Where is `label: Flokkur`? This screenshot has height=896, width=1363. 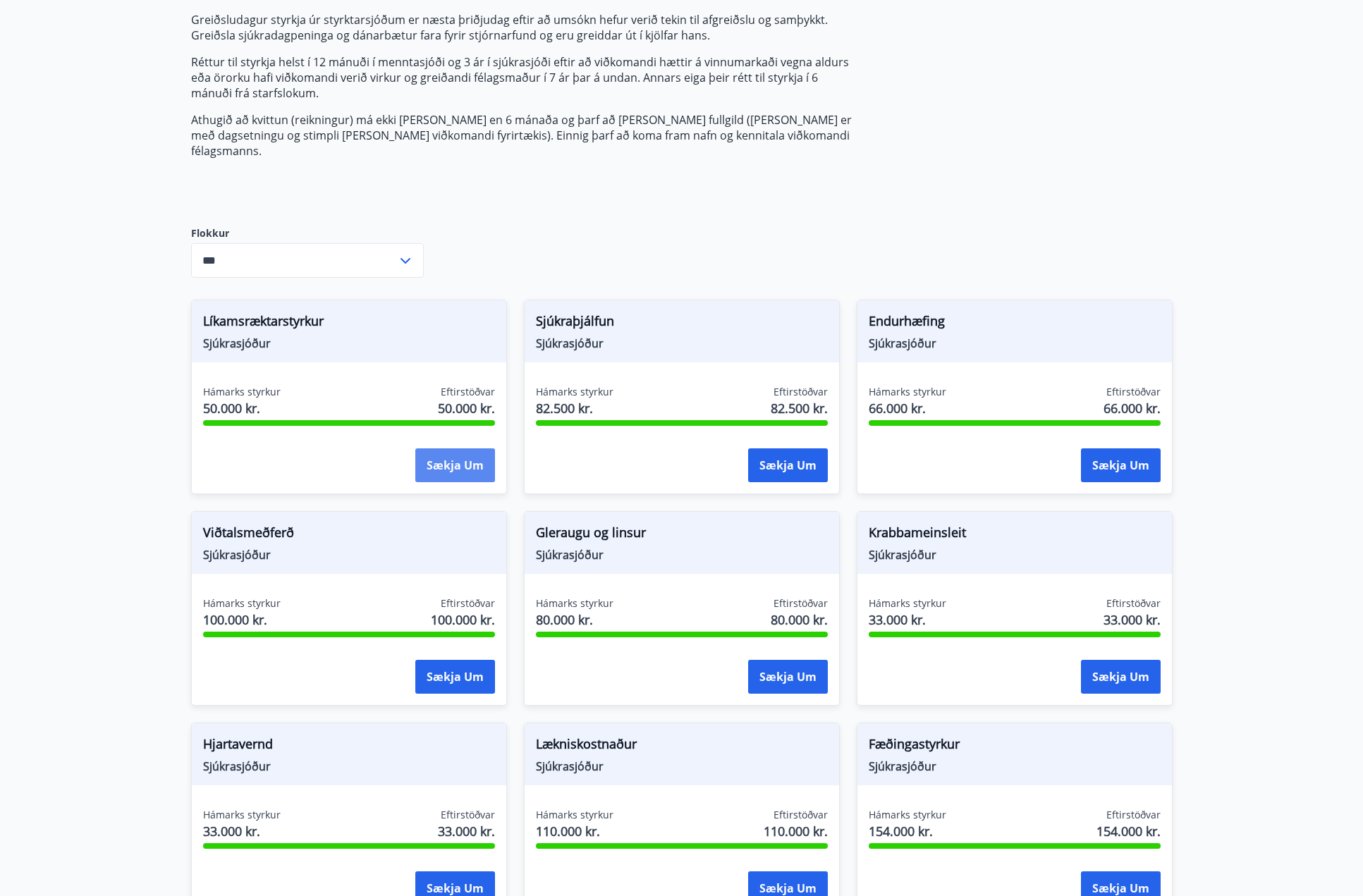
label: Flokkur is located at coordinates (308, 233).